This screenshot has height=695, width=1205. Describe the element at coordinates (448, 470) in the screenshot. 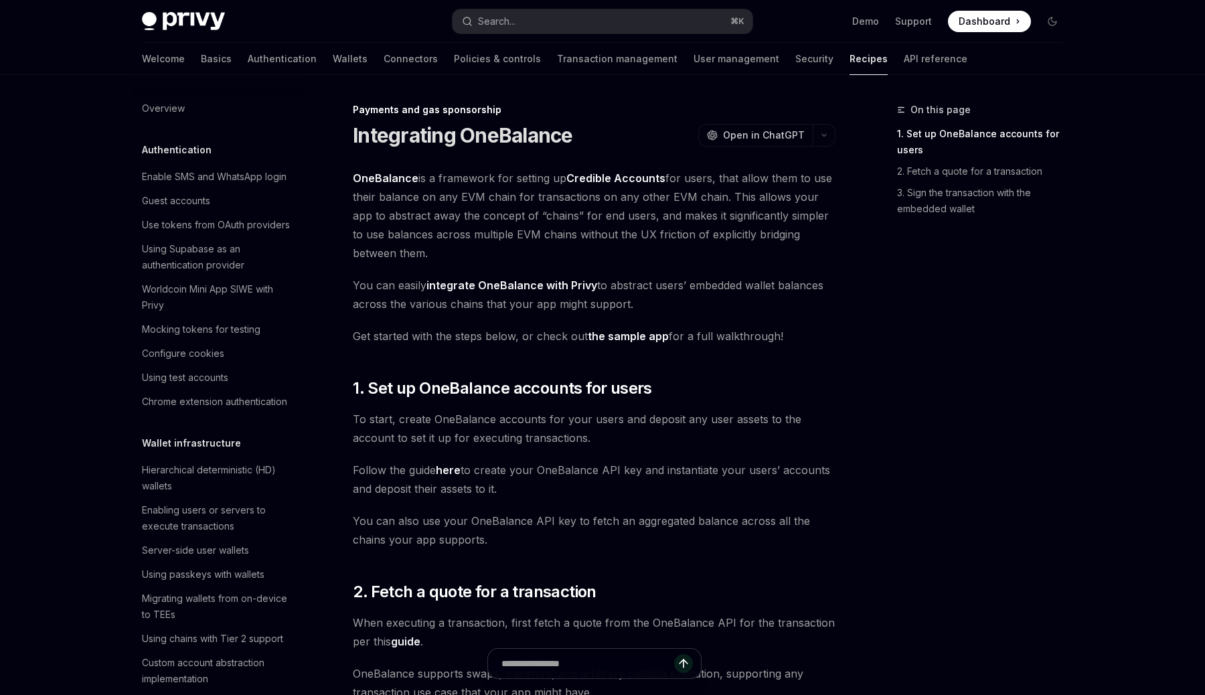

I see `a: here` at that location.